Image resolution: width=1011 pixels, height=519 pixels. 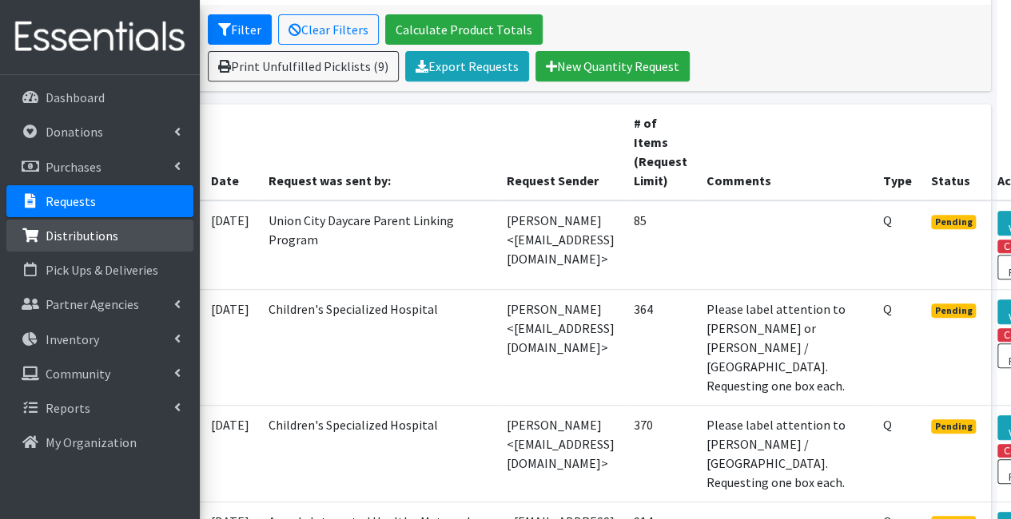 I want to click on th: Comments, so click(x=785, y=152).